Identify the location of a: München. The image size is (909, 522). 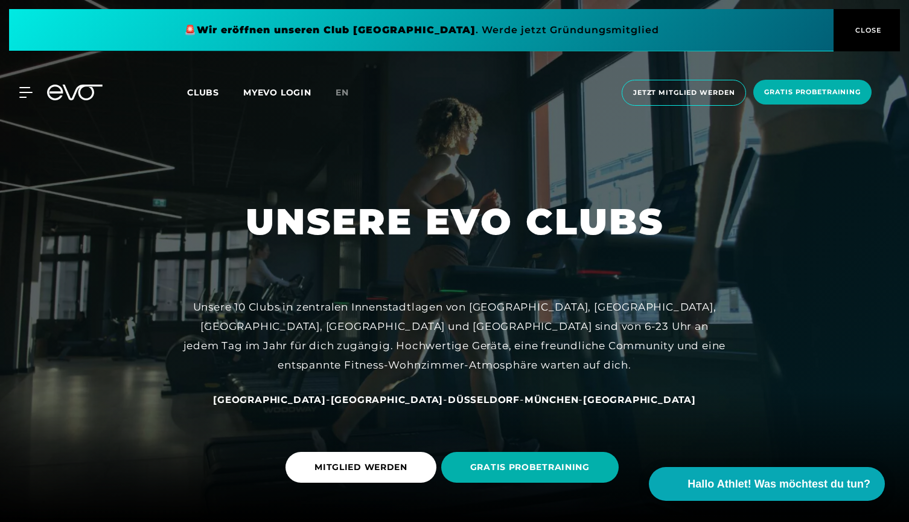
(552, 399).